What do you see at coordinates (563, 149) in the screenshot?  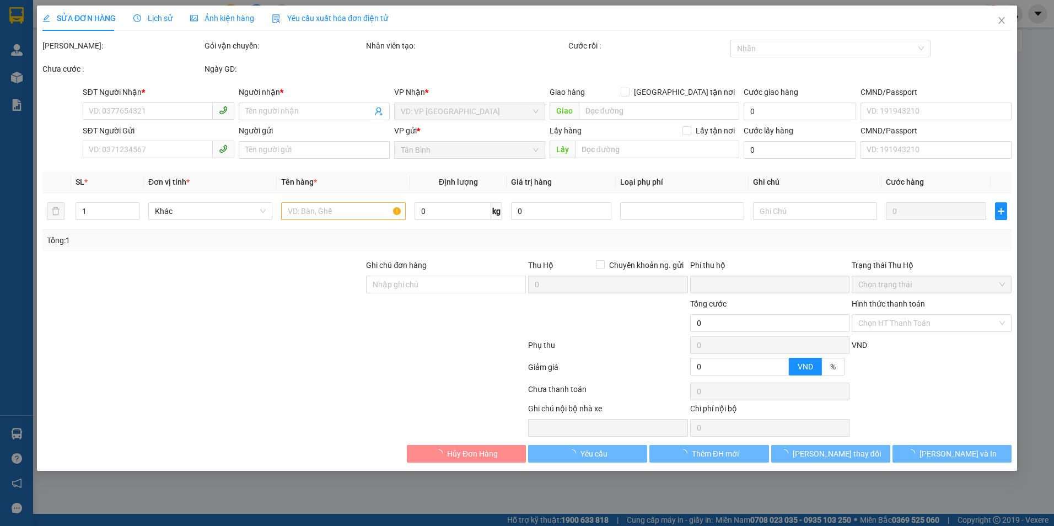 I see `span: Lấy` at bounding box center [563, 149].